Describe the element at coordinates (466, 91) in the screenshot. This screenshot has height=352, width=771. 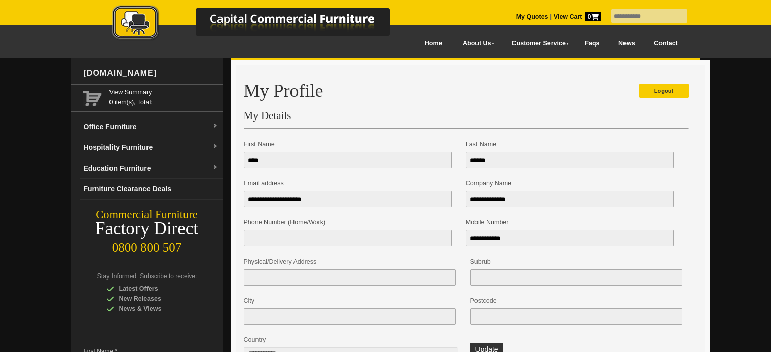
I see `h1: My Profile` at that location.